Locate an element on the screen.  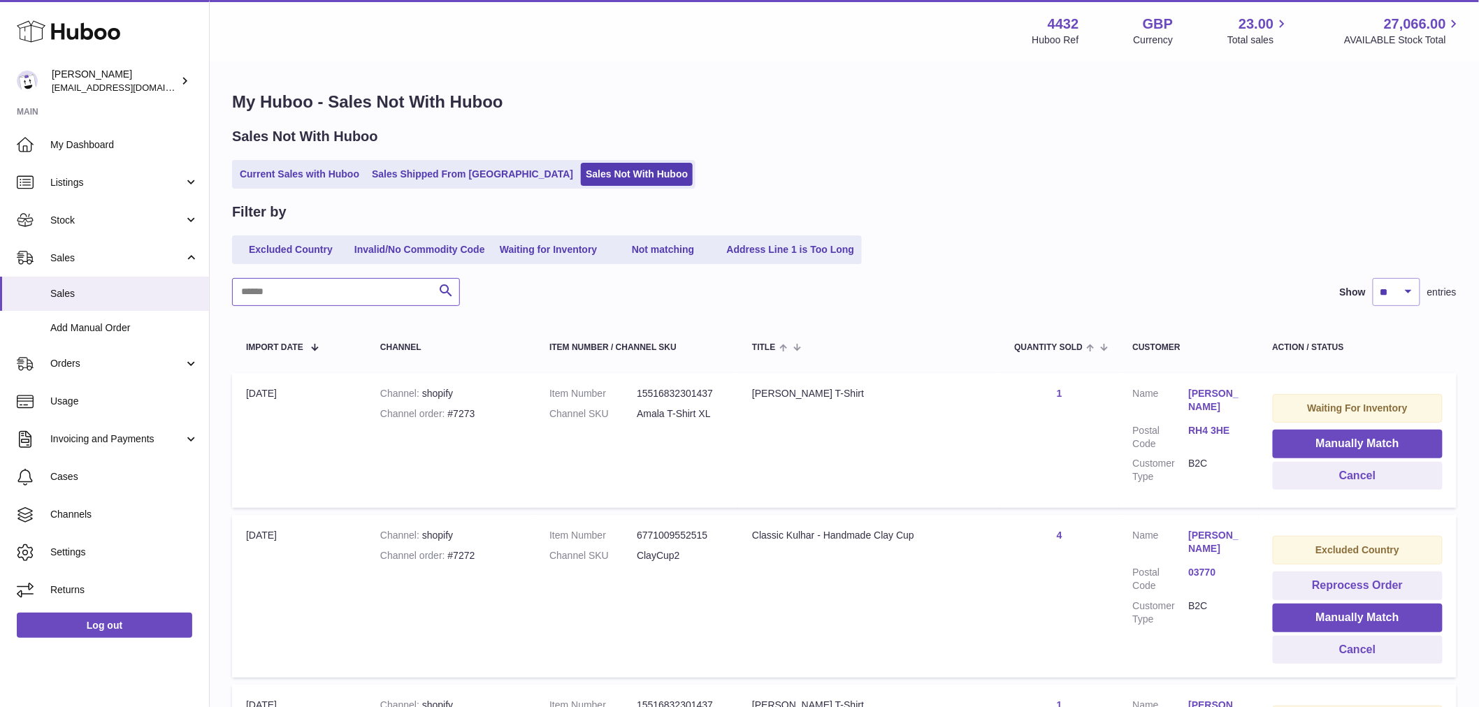
dd: 15516832301437 is located at coordinates (680, 394).